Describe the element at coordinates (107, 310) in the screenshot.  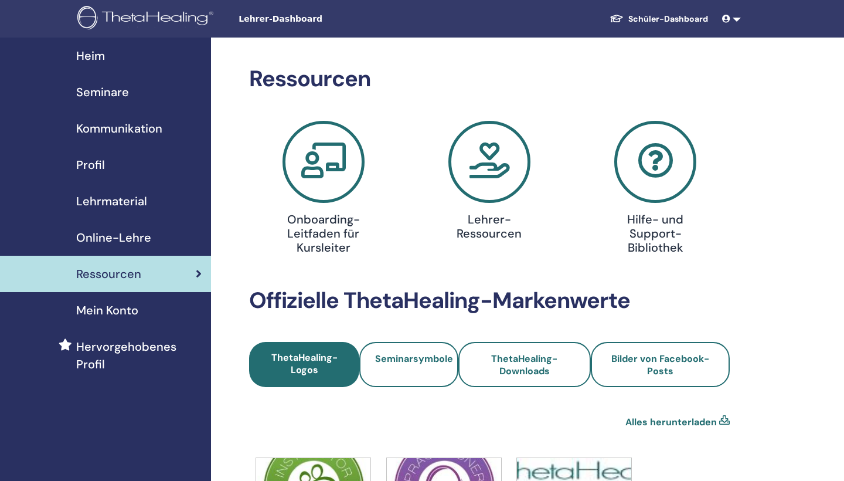
I see `span: Mein Konto` at that location.